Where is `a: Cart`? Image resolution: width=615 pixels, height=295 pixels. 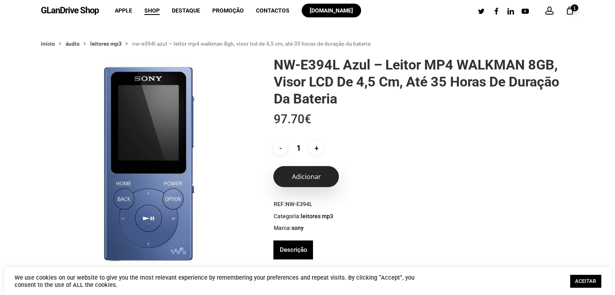
a: Cart is located at coordinates (570, 11).